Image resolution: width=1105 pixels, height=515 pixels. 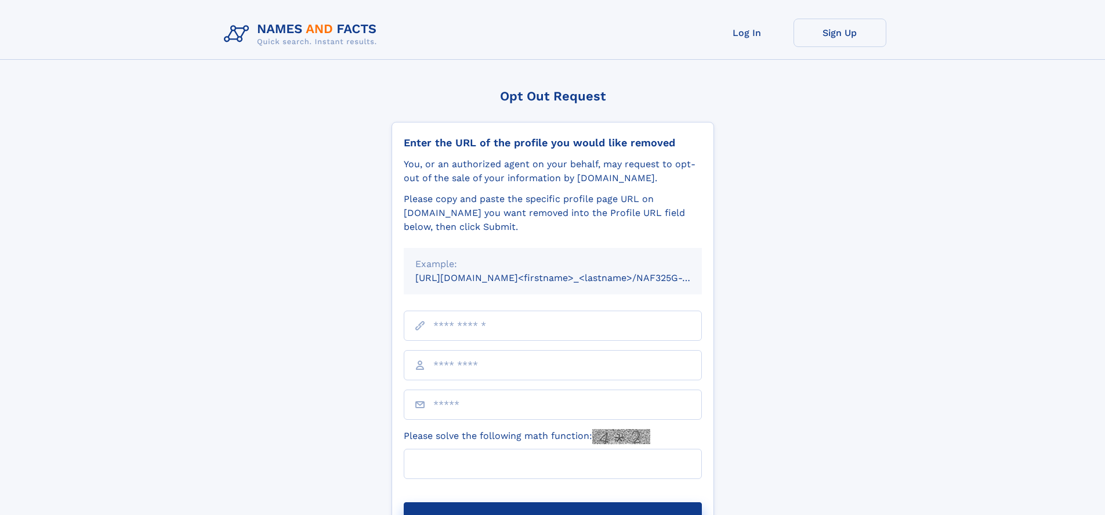 What do you see at coordinates (553, 96) in the screenshot?
I see `div: Opt Out Request` at bounding box center [553, 96].